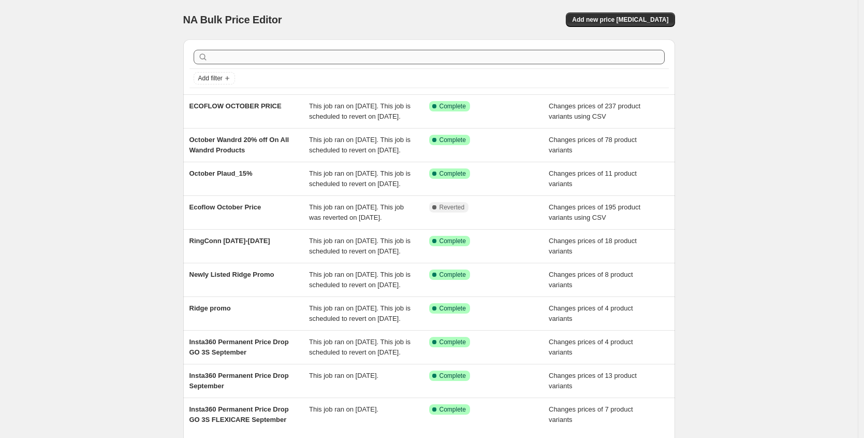 Image resolution: width=864 pixels, height=438 pixels. Describe the element at coordinates (210, 78) in the screenshot. I see `span: Add filter` at that location.